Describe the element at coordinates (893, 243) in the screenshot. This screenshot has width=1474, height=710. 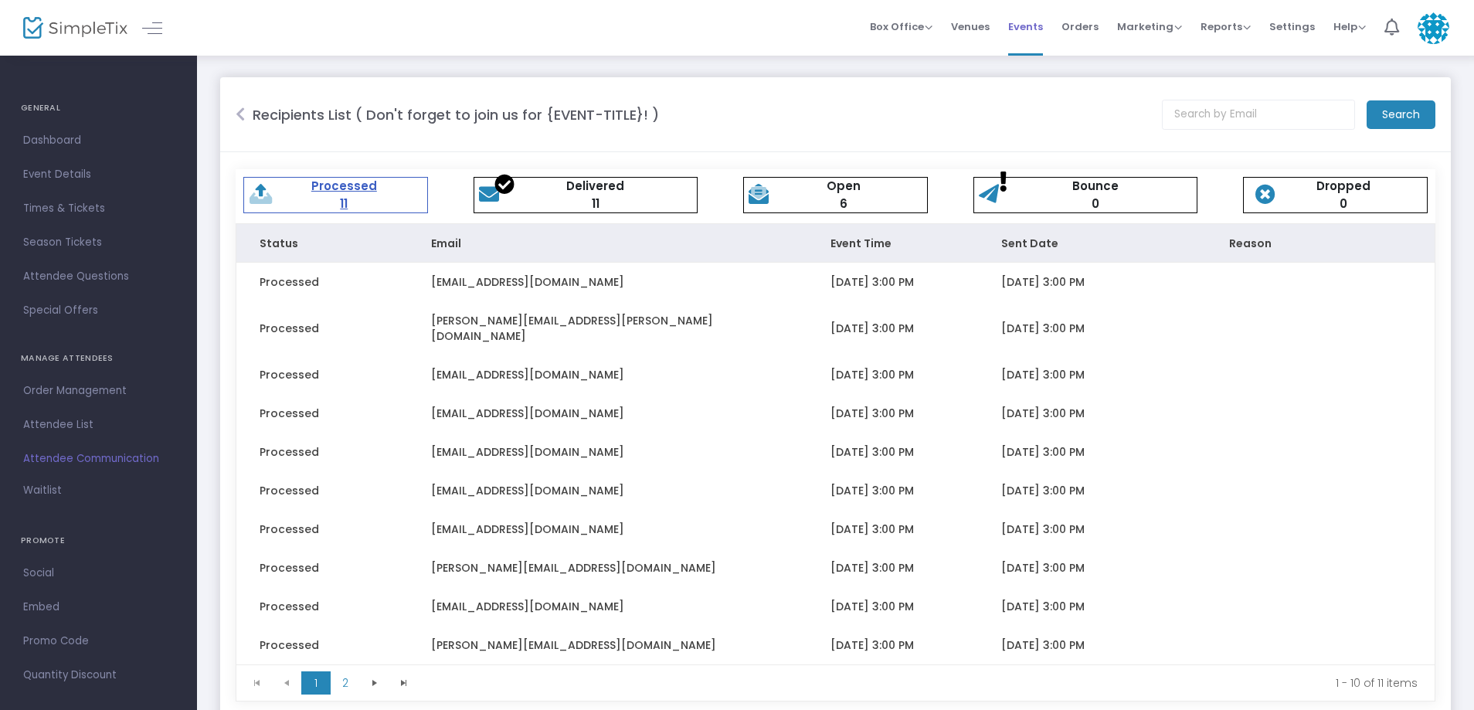
I see `th: Event Time` at that location.